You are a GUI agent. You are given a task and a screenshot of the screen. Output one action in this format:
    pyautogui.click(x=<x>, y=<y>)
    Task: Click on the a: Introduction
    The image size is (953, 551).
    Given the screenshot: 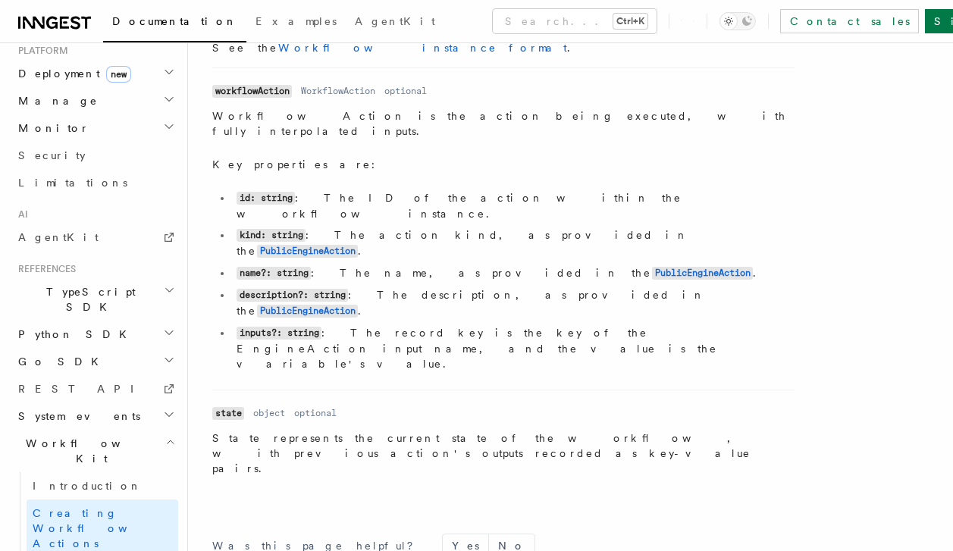 What is the action you would take?
    pyautogui.click(x=102, y=486)
    